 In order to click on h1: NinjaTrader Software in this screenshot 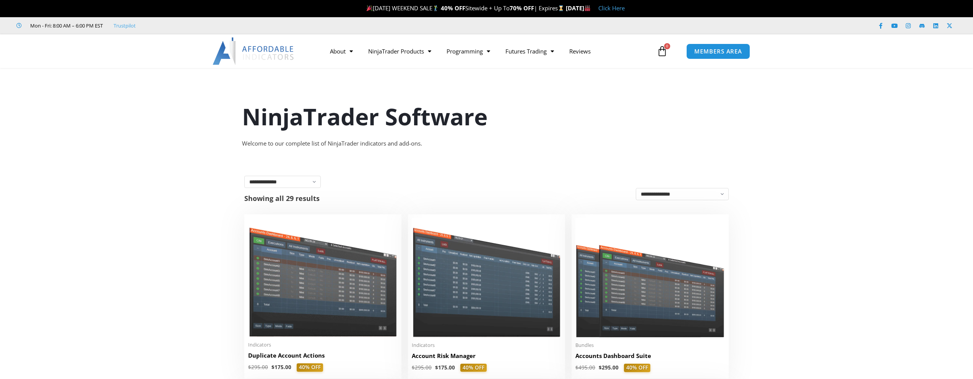, I will do `click(487, 117)`.